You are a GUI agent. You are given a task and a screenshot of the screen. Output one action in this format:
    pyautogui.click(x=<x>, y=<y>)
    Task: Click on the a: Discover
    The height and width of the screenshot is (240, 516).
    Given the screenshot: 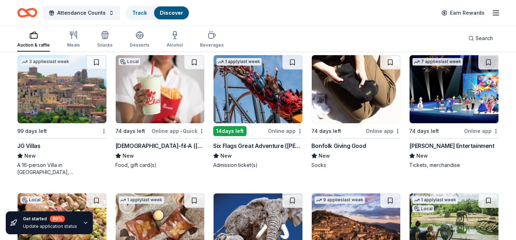 What is the action you would take?
    pyautogui.click(x=171, y=13)
    